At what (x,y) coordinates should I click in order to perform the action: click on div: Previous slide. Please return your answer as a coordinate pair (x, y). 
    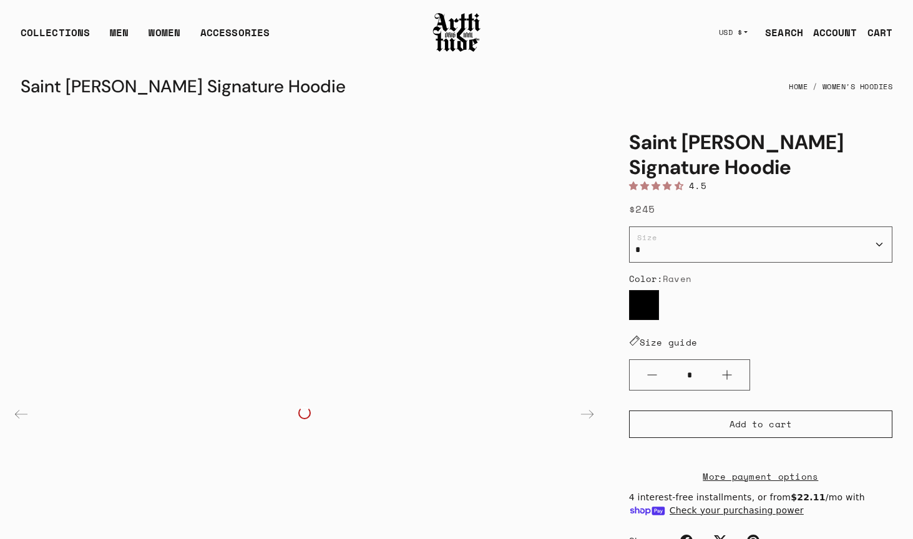
    Looking at the image, I should click on (21, 414).